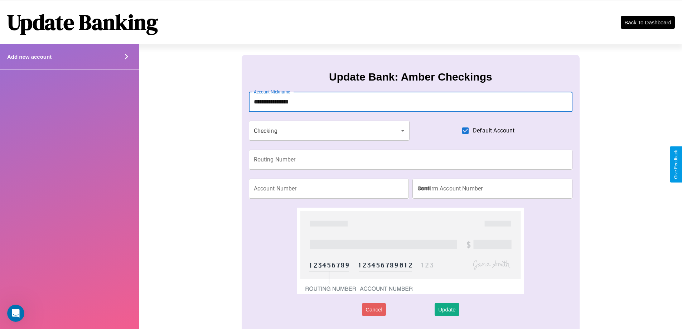  Describe the element at coordinates (29, 57) in the screenshot. I see `h4: Add new account` at that location.